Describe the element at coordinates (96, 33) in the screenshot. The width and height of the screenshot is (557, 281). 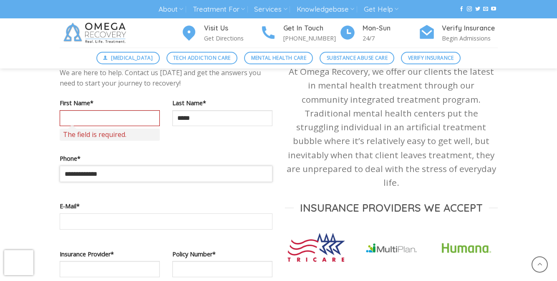
I see `img: Omega Recovery` at that location.